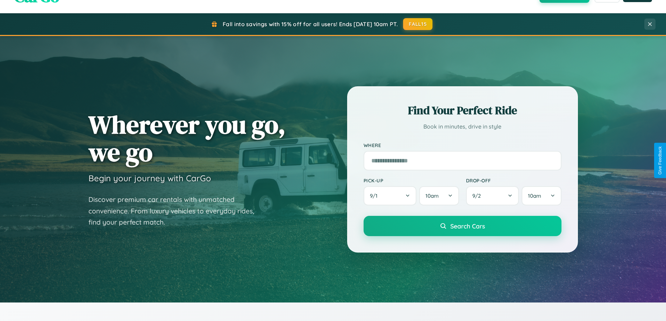  I want to click on h2: Find Your Perfect Ride, so click(462, 110).